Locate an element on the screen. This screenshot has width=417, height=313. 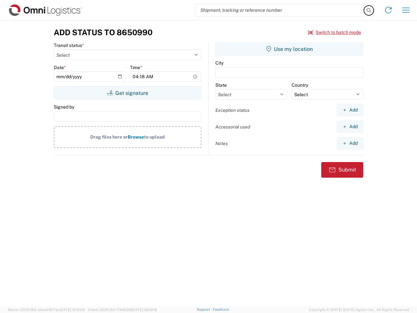
span: Browse is located at coordinates (136, 137).